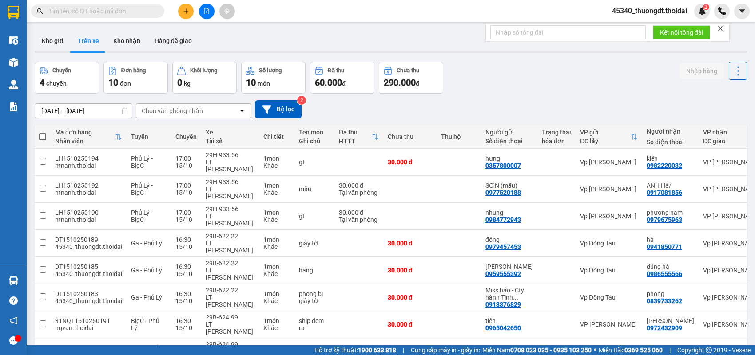 The height and width of the screenshot is (355, 755). What do you see at coordinates (509, 321) in the screenshot?
I see `div: tiên` at bounding box center [509, 321].